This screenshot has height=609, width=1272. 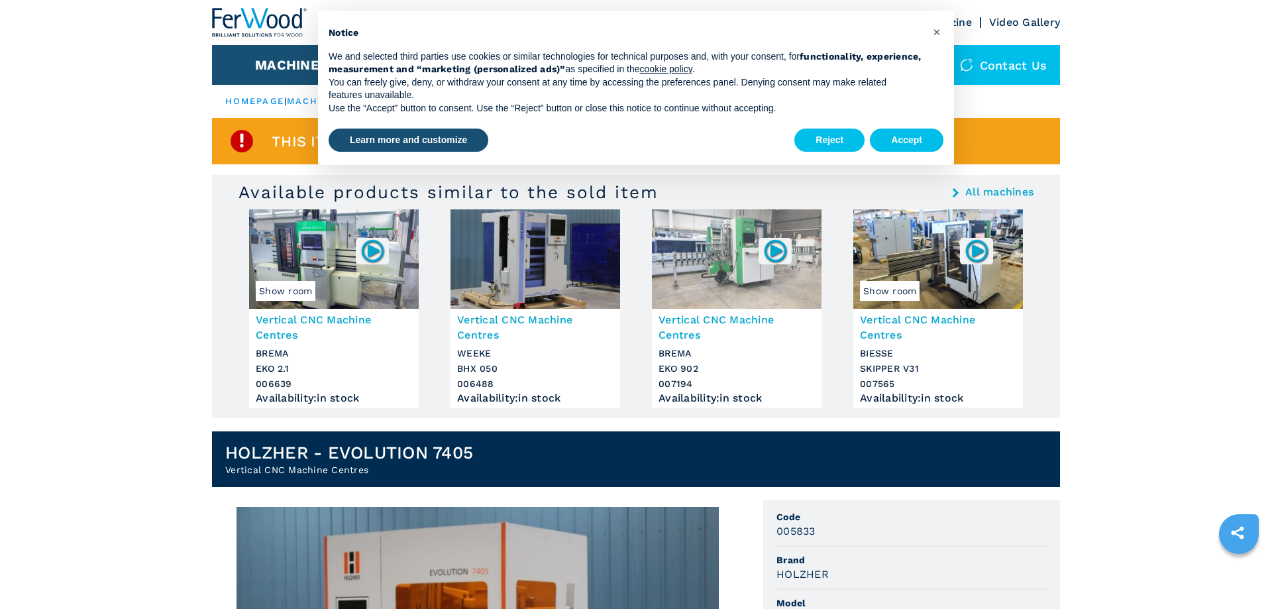 What do you see at coordinates (830, 140) in the screenshot?
I see `button: Reject` at bounding box center [830, 140].